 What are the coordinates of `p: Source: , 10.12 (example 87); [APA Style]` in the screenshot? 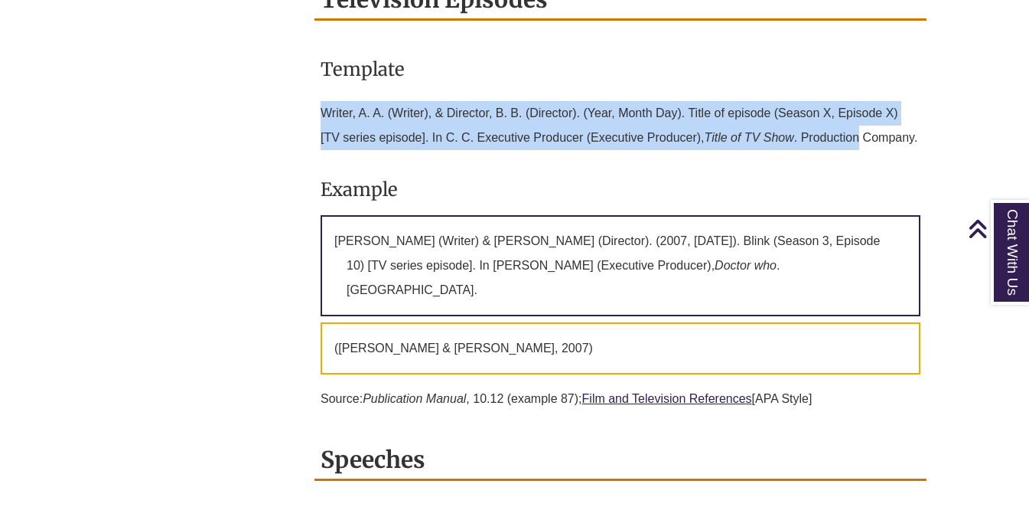 It's located at (621, 399).